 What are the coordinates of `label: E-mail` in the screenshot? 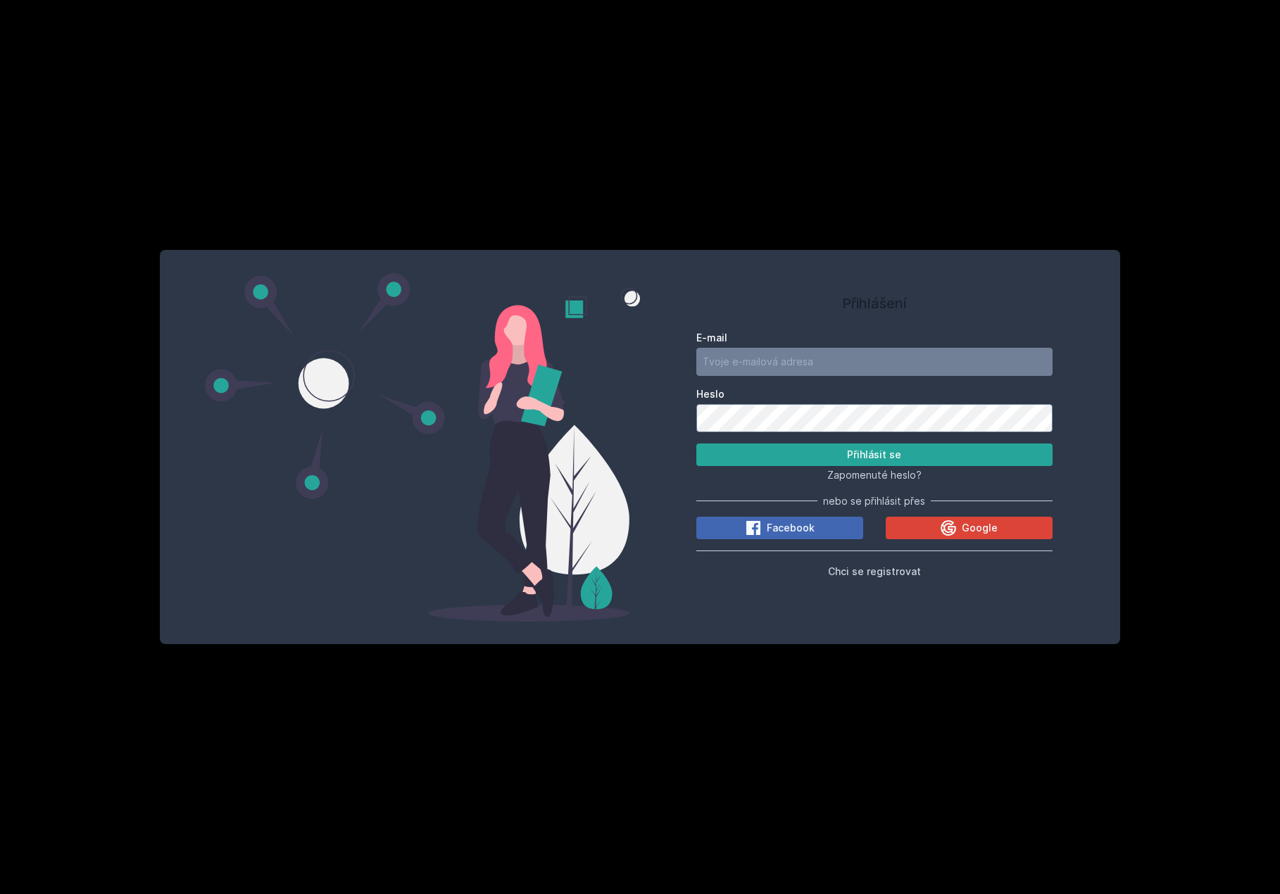 It's located at (875, 338).